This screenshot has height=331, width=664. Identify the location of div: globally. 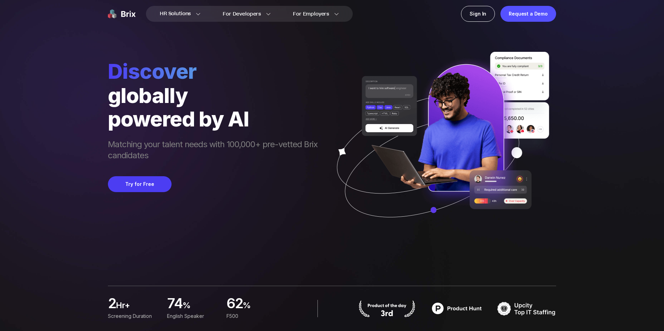
(216, 96).